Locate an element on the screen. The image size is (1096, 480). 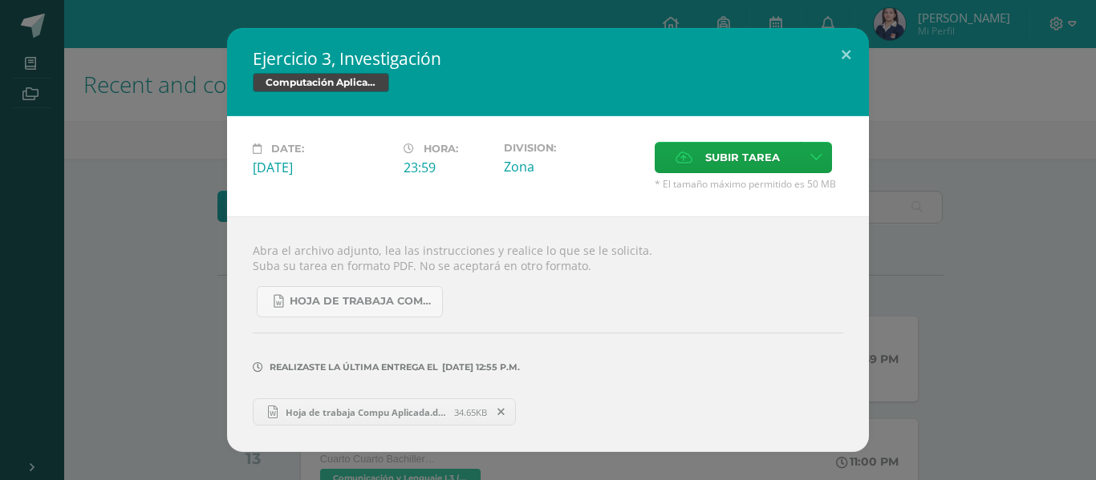
label: Division: is located at coordinates (573, 148).